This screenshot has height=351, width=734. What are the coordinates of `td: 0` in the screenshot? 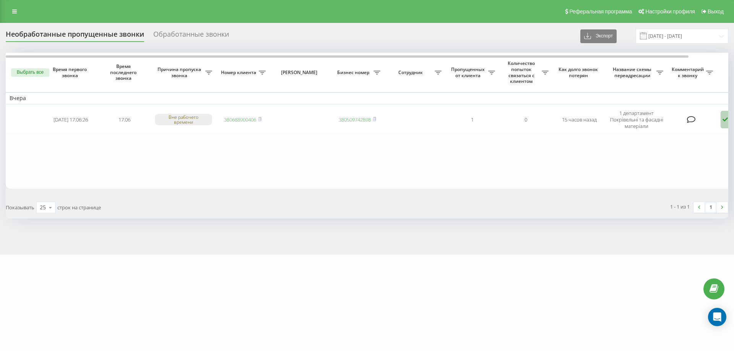 It's located at (525, 120).